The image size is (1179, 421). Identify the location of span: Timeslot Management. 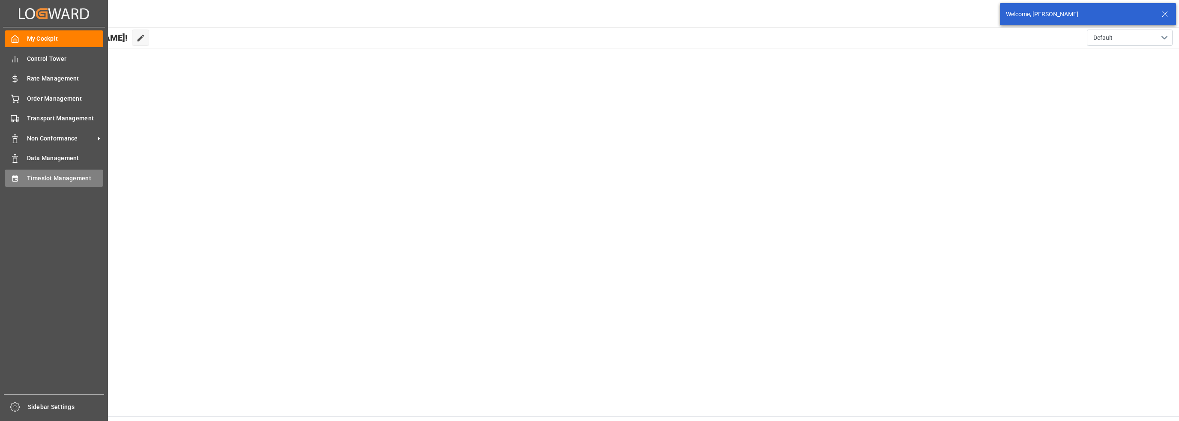
(65, 178).